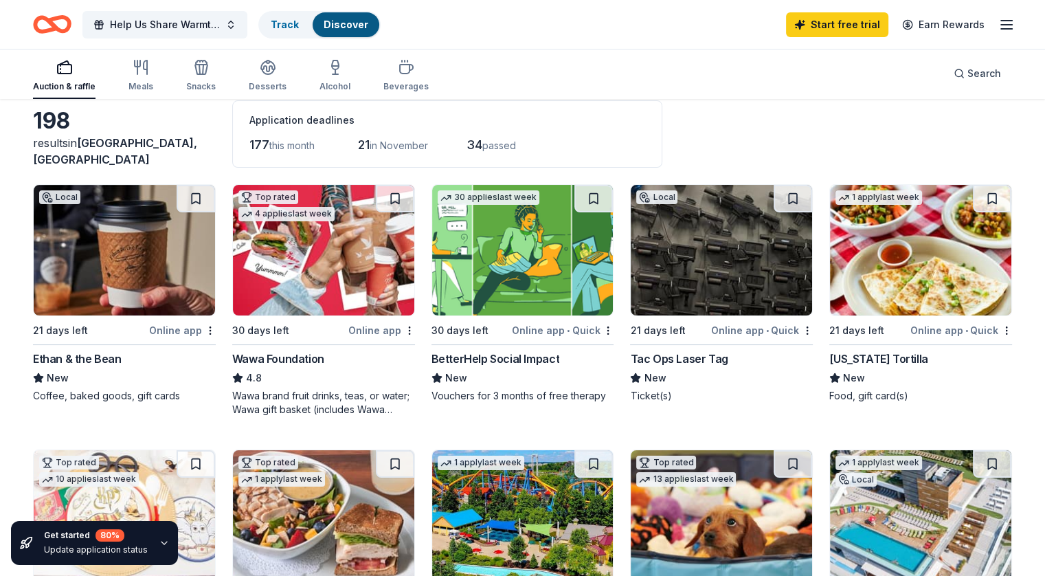  What do you see at coordinates (984, 74) in the screenshot?
I see `span: Search` at bounding box center [984, 74].